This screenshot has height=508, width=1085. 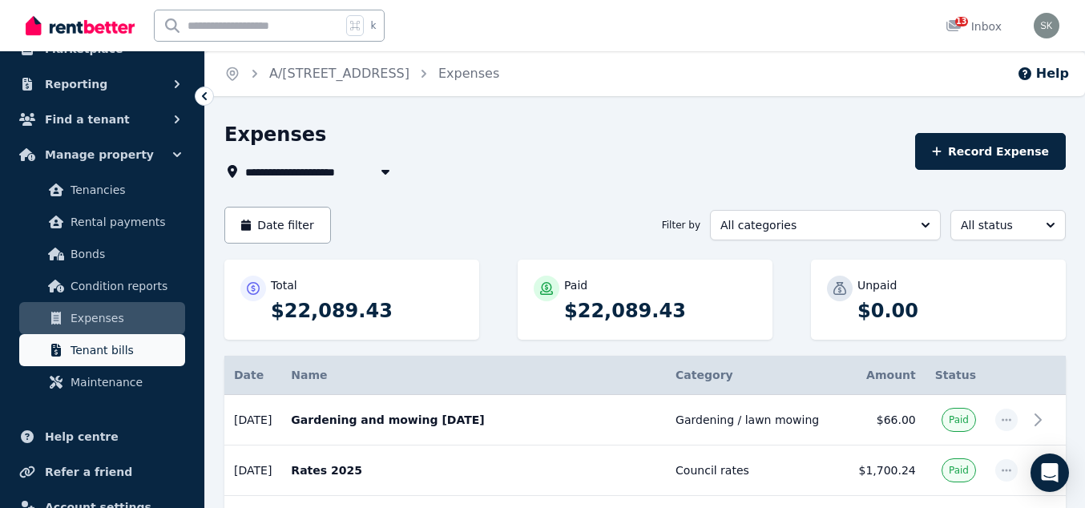 I want to click on th: Status, so click(x=956, y=375).